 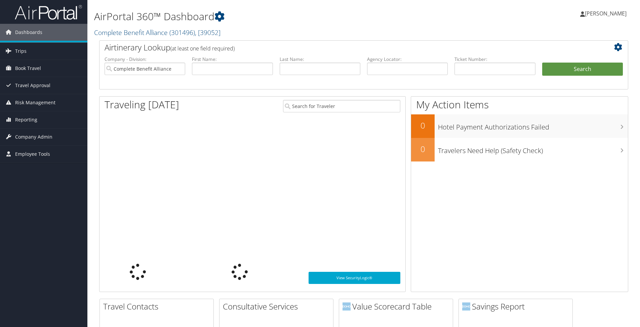 What do you see at coordinates (278, 306) in the screenshot?
I see `h2: Consultative Services` at bounding box center [278, 306].